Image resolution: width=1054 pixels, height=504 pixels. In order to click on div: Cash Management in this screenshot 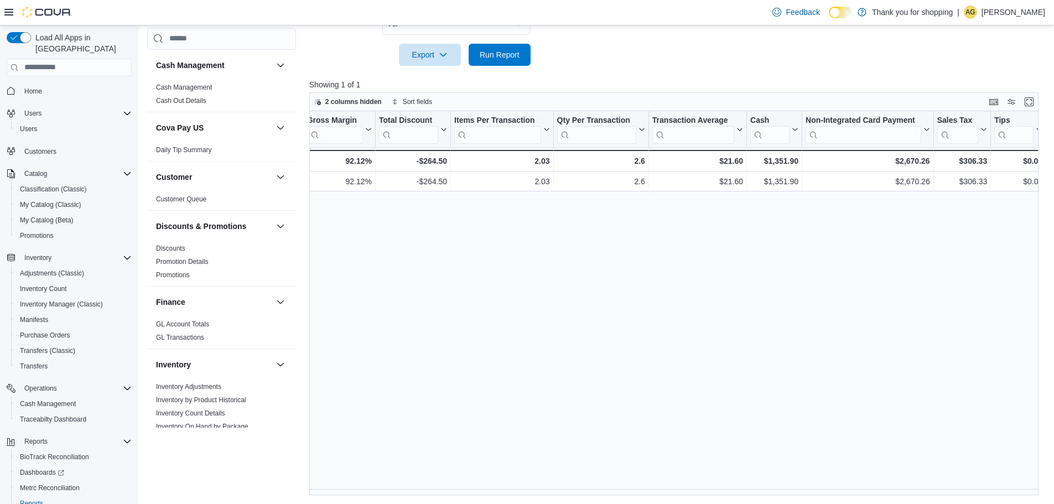, I will do `click(221, 96)`.